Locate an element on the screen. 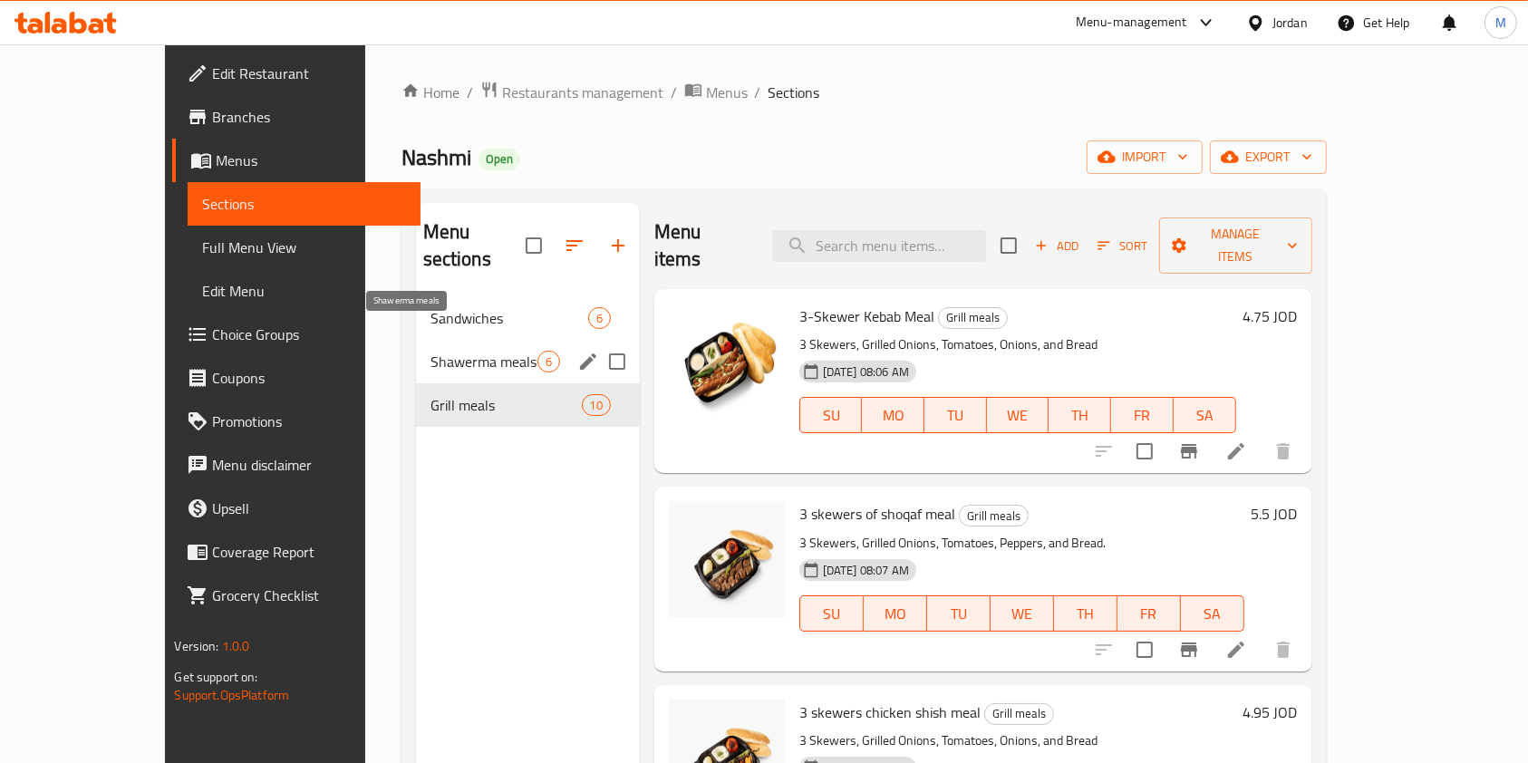  a: Coupons is located at coordinates (296, 378).